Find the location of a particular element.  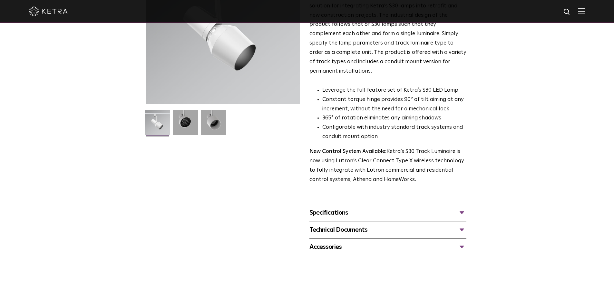

img: S30-Track-Luminaire-2021-Web-Square is located at coordinates (157, 125).